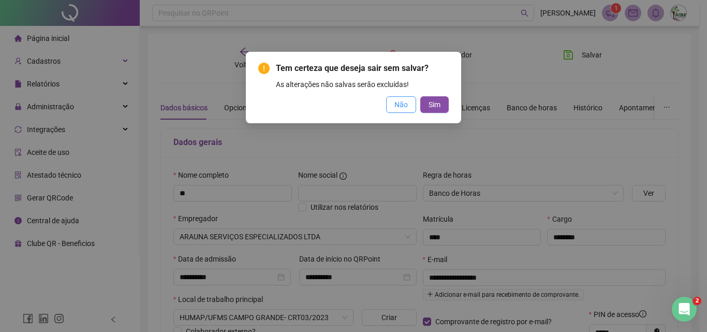  I want to click on span: Sim, so click(434, 105).